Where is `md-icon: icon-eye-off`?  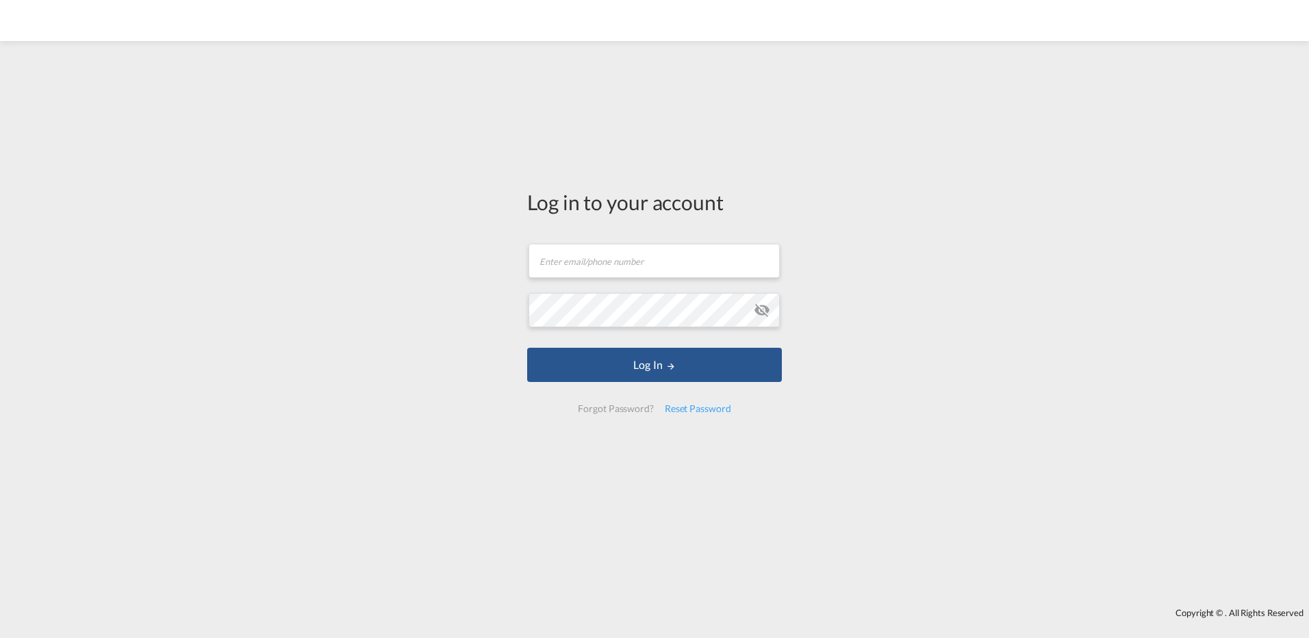 md-icon: icon-eye-off is located at coordinates (762, 310).